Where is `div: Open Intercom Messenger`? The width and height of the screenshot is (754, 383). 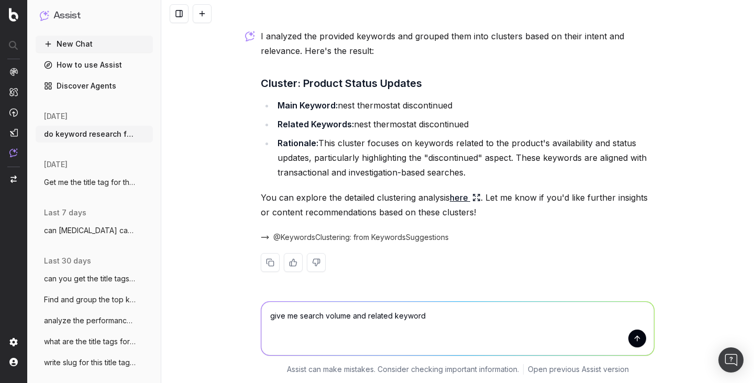
div: Open Intercom Messenger is located at coordinates (731, 360).